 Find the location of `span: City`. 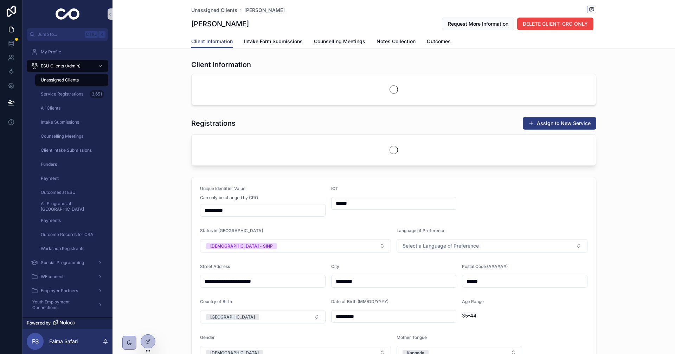

span: City is located at coordinates (335, 267).